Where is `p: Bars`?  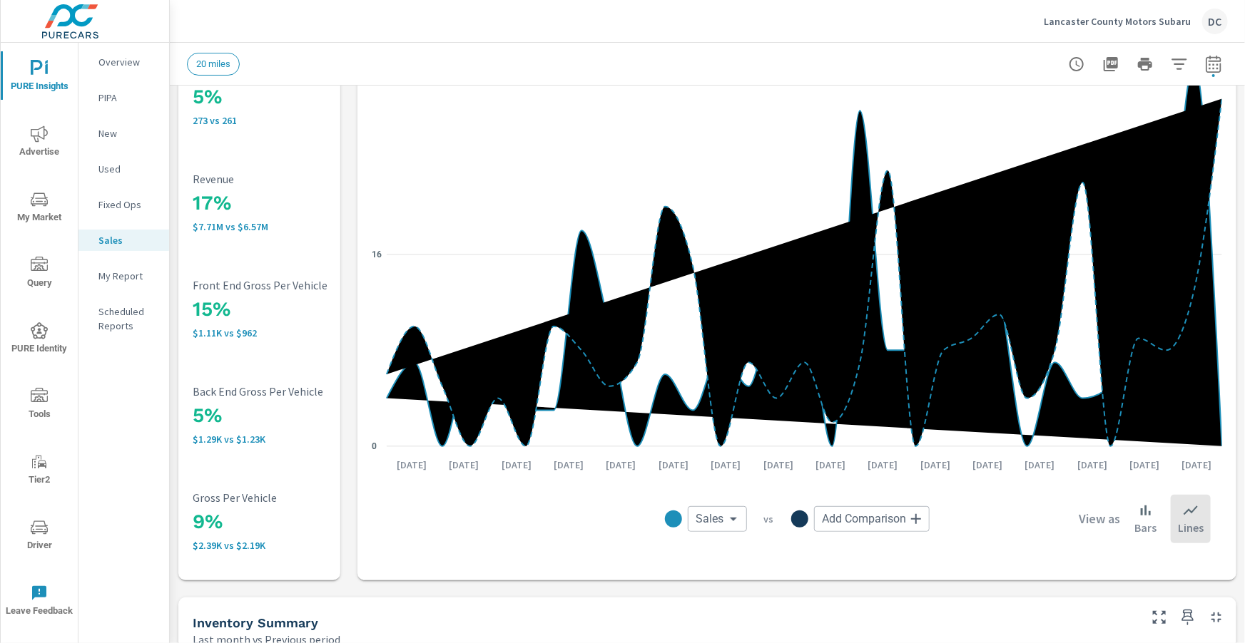 p: Bars is located at coordinates (1145, 528).